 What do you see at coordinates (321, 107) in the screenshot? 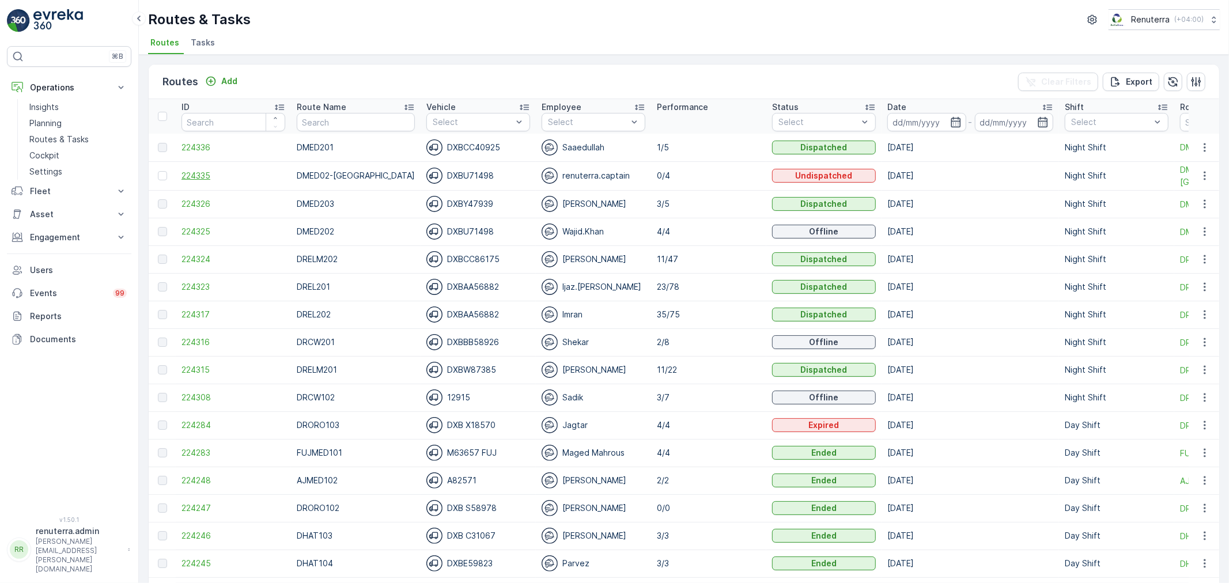
I see `p: Route Name` at bounding box center [321, 107].